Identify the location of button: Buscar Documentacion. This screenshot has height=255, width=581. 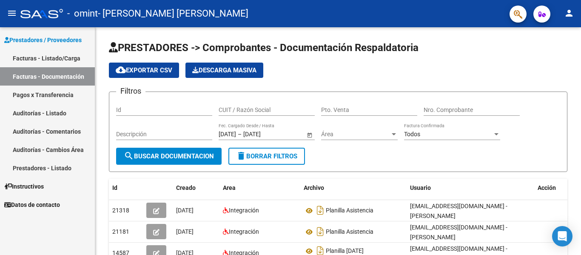
(169, 156).